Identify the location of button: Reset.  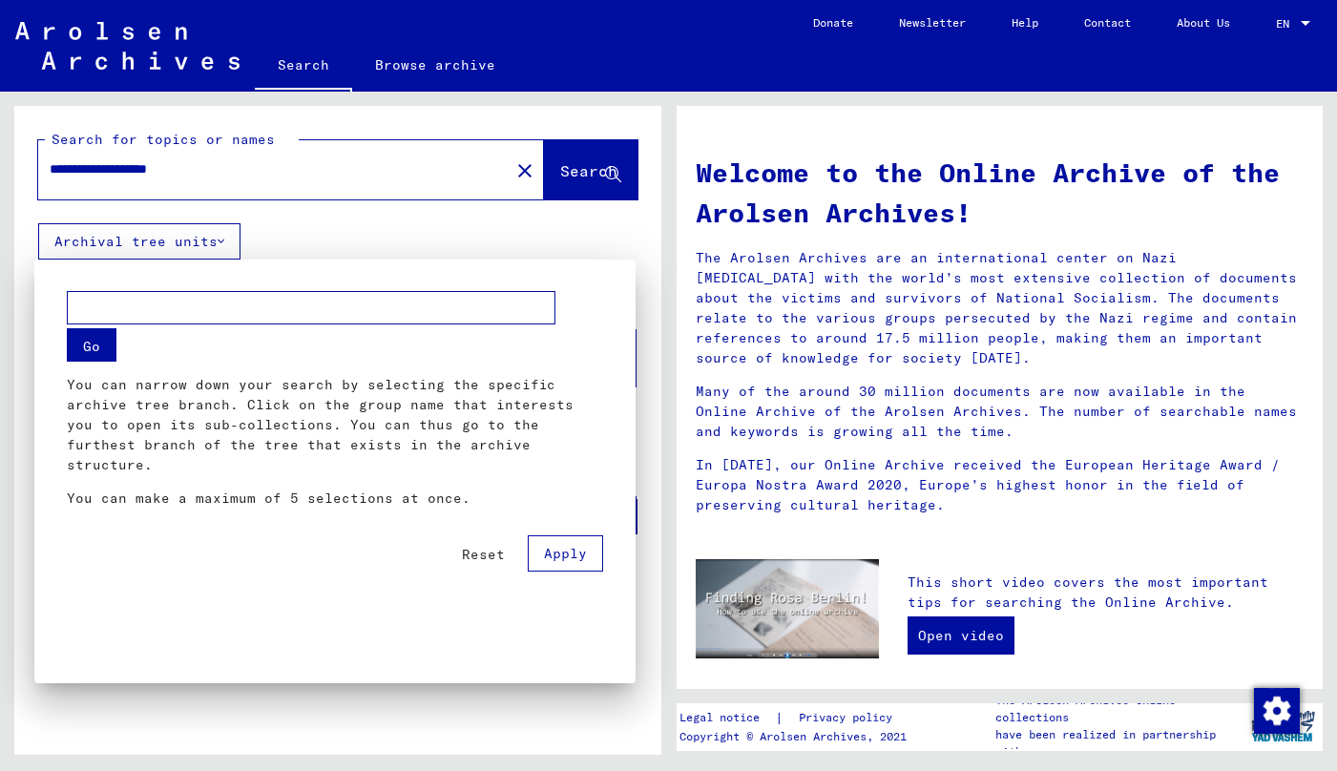
(483, 554).